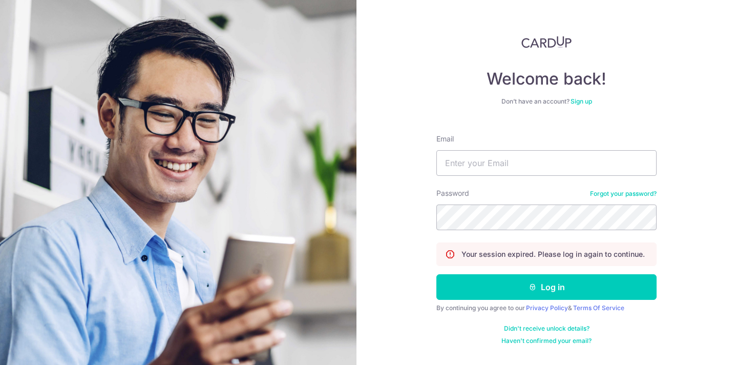 The image size is (737, 365). I want to click on a: Forgot your password?, so click(623, 194).